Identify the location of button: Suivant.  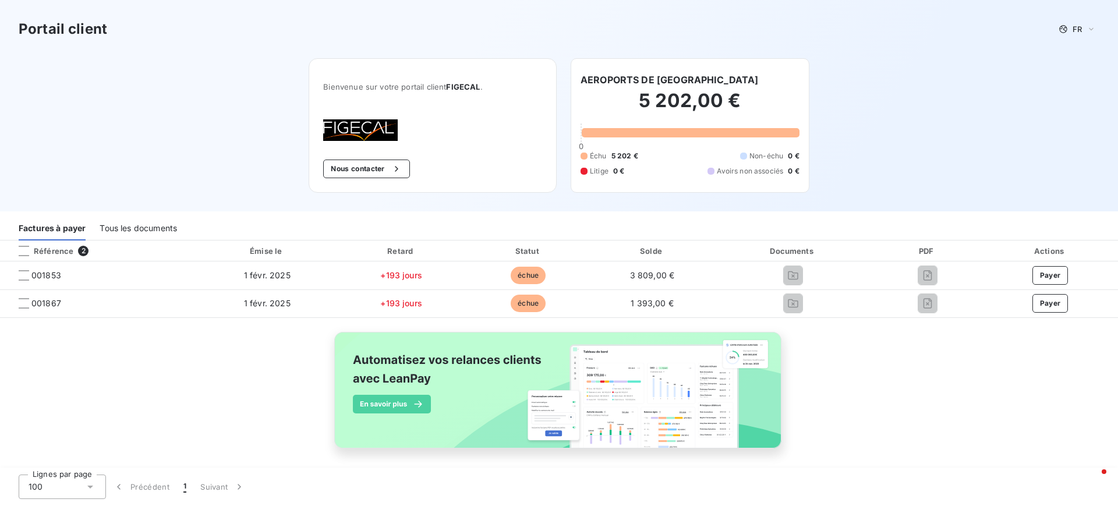
(222, 487).